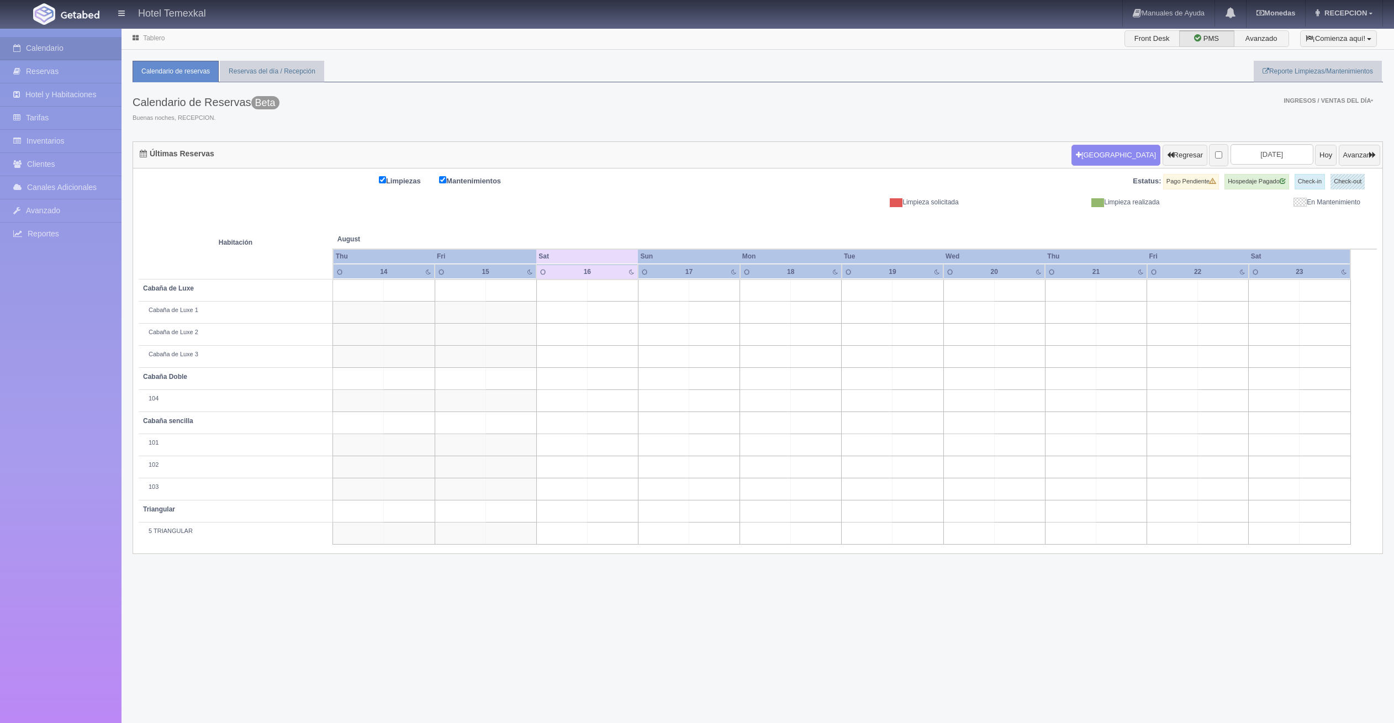 The width and height of the screenshot is (1394, 723). What do you see at coordinates (235, 243) in the screenshot?
I see `strong: Habitación` at bounding box center [235, 243].